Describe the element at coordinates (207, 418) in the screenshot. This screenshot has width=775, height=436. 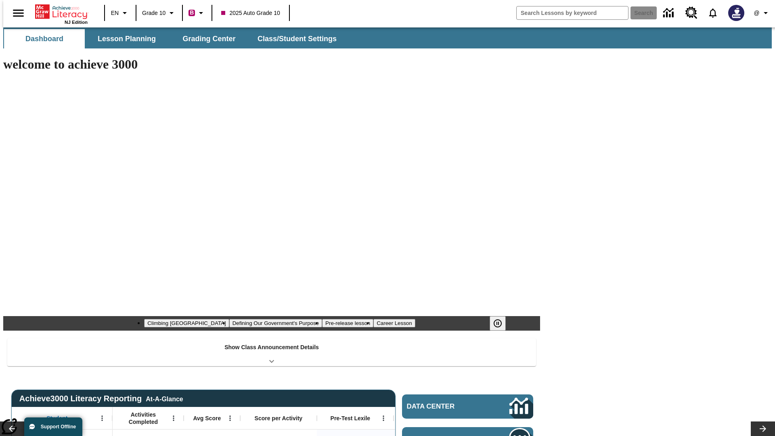
I see `span: Avg Score` at that location.